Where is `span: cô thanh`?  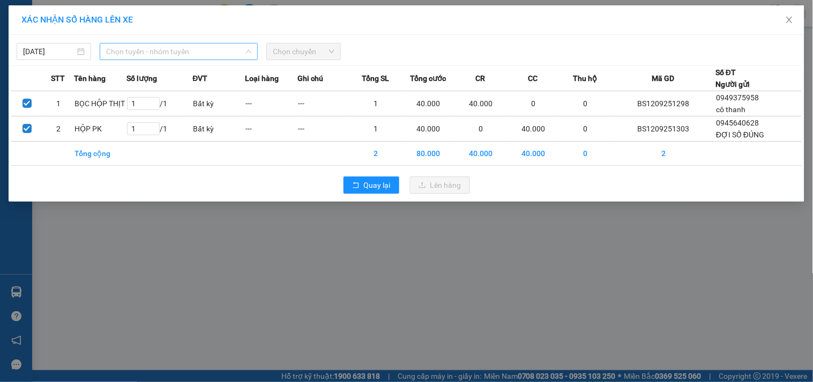
span: cô thanh is located at coordinates (730, 109).